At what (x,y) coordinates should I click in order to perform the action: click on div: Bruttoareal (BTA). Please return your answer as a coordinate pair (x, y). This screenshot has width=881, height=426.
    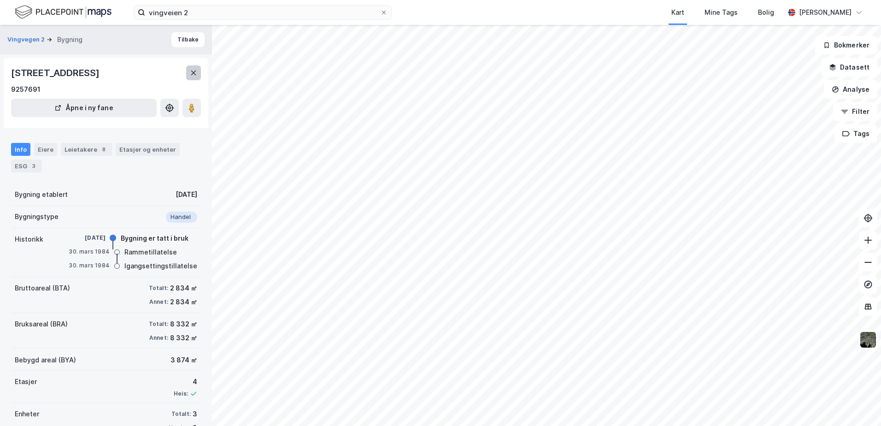
    Looking at the image, I should click on (42, 288).